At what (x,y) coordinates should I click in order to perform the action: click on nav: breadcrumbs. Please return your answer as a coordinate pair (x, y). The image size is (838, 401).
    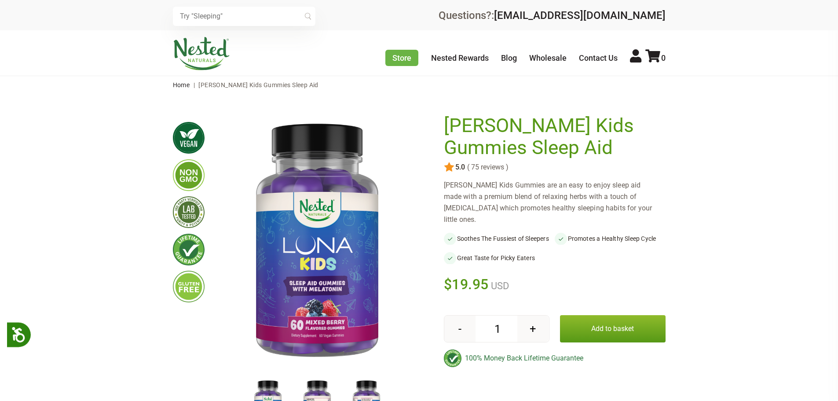
    Looking at the image, I should click on (419, 85).